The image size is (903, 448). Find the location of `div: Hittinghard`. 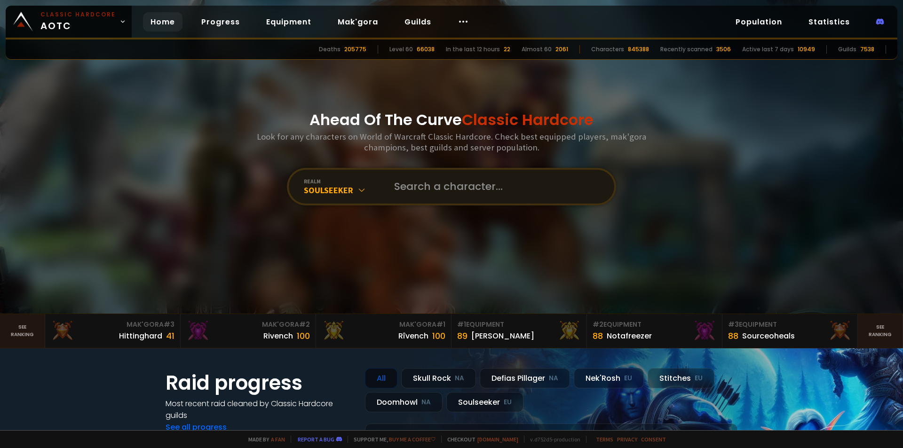

div: Hittinghard is located at coordinates (141, 336).